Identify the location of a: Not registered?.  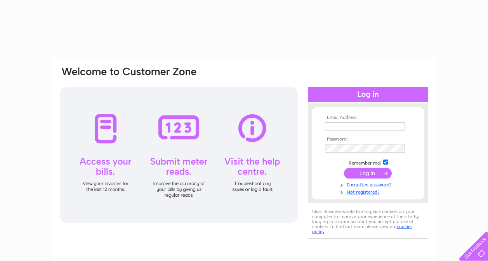
(369, 192).